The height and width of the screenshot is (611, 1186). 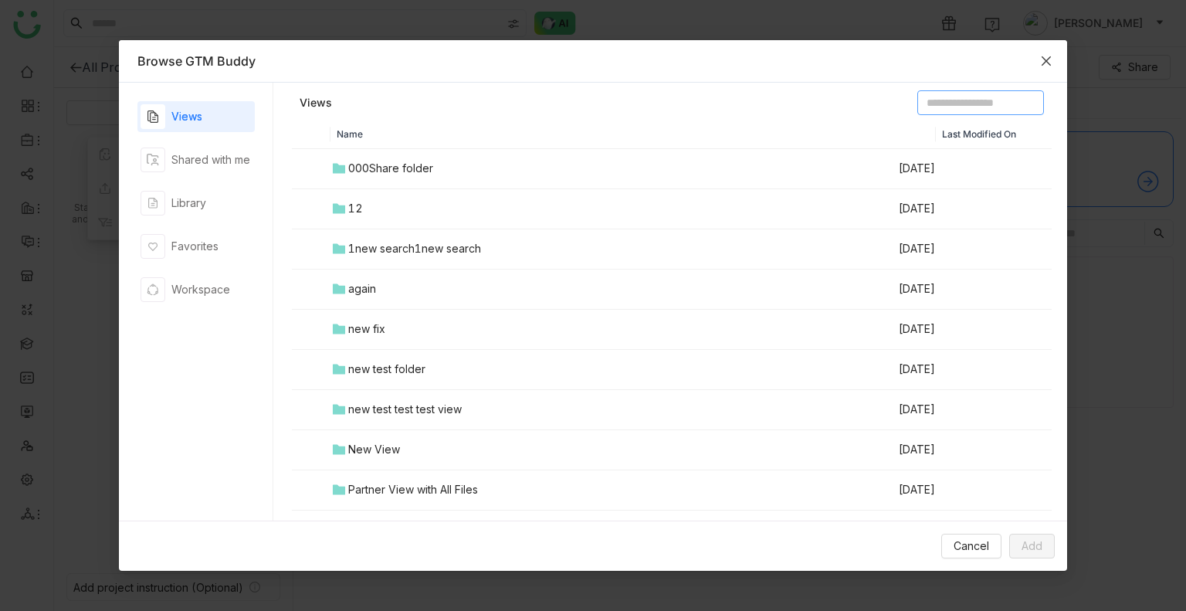 What do you see at coordinates (195, 246) in the screenshot?
I see `div: Favorites` at bounding box center [195, 246].